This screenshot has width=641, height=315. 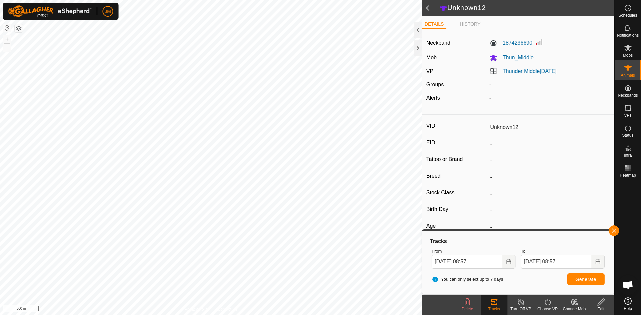 What do you see at coordinates (433, 98) in the screenshot?
I see `label: Alerts` at bounding box center [433, 98].